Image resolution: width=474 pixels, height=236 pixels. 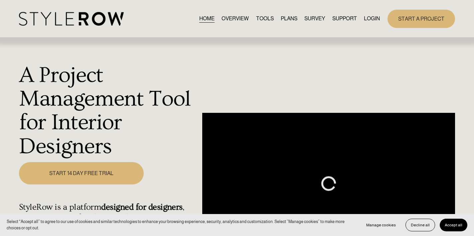 I want to click on p: Select “Accept all” to agree to our use of cookies and similar technologies to enhance your brows..., so click(x=181, y=225).